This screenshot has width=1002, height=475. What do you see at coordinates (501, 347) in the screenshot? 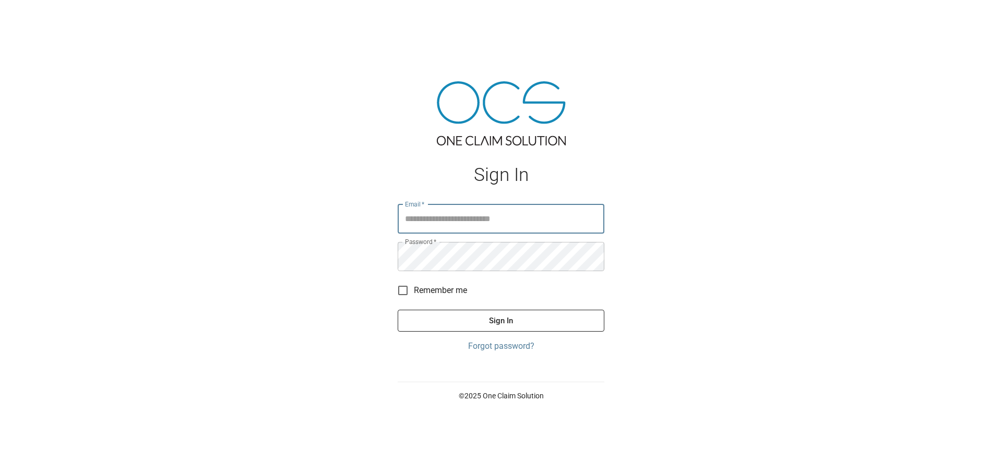
I see `a: Forgot password?` at bounding box center [501, 347].